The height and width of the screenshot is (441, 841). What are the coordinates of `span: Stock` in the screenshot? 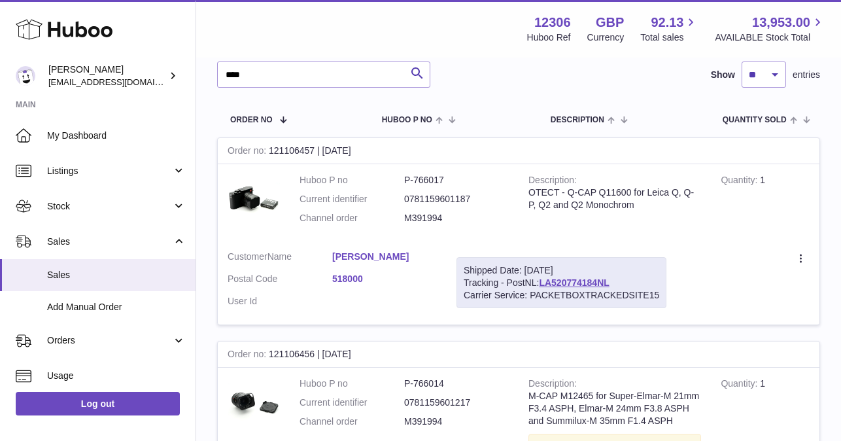 It's located at (109, 206).